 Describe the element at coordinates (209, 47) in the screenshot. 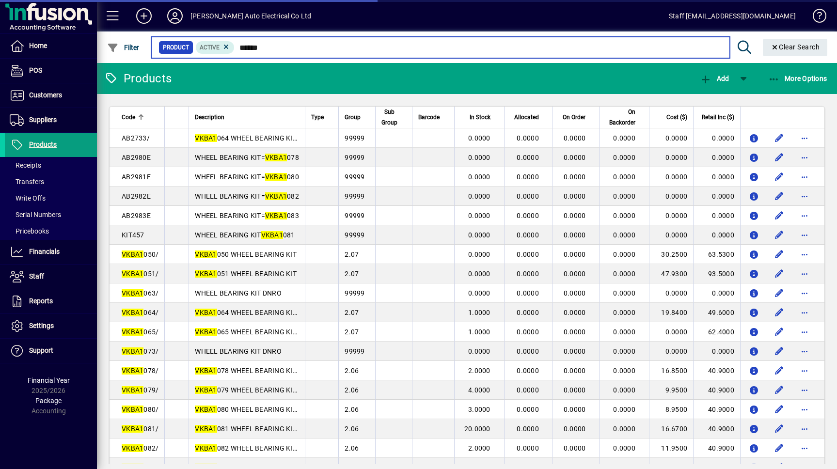

I see `span: Active` at that location.